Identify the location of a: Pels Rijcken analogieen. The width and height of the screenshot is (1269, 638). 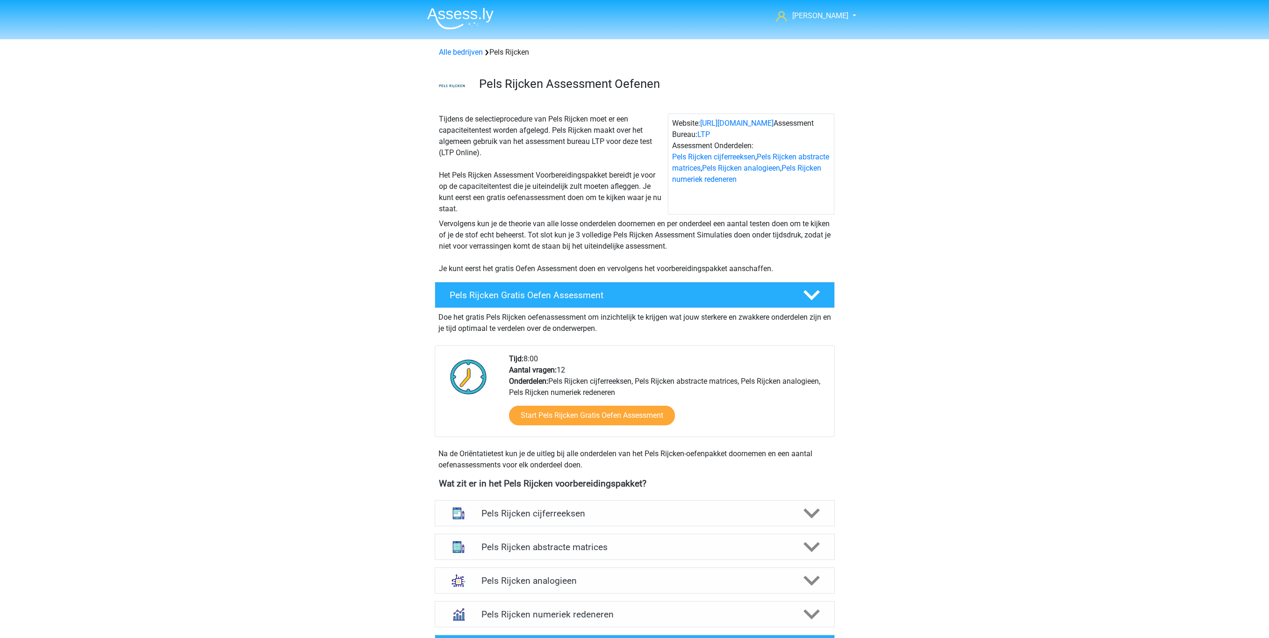
(741, 168).